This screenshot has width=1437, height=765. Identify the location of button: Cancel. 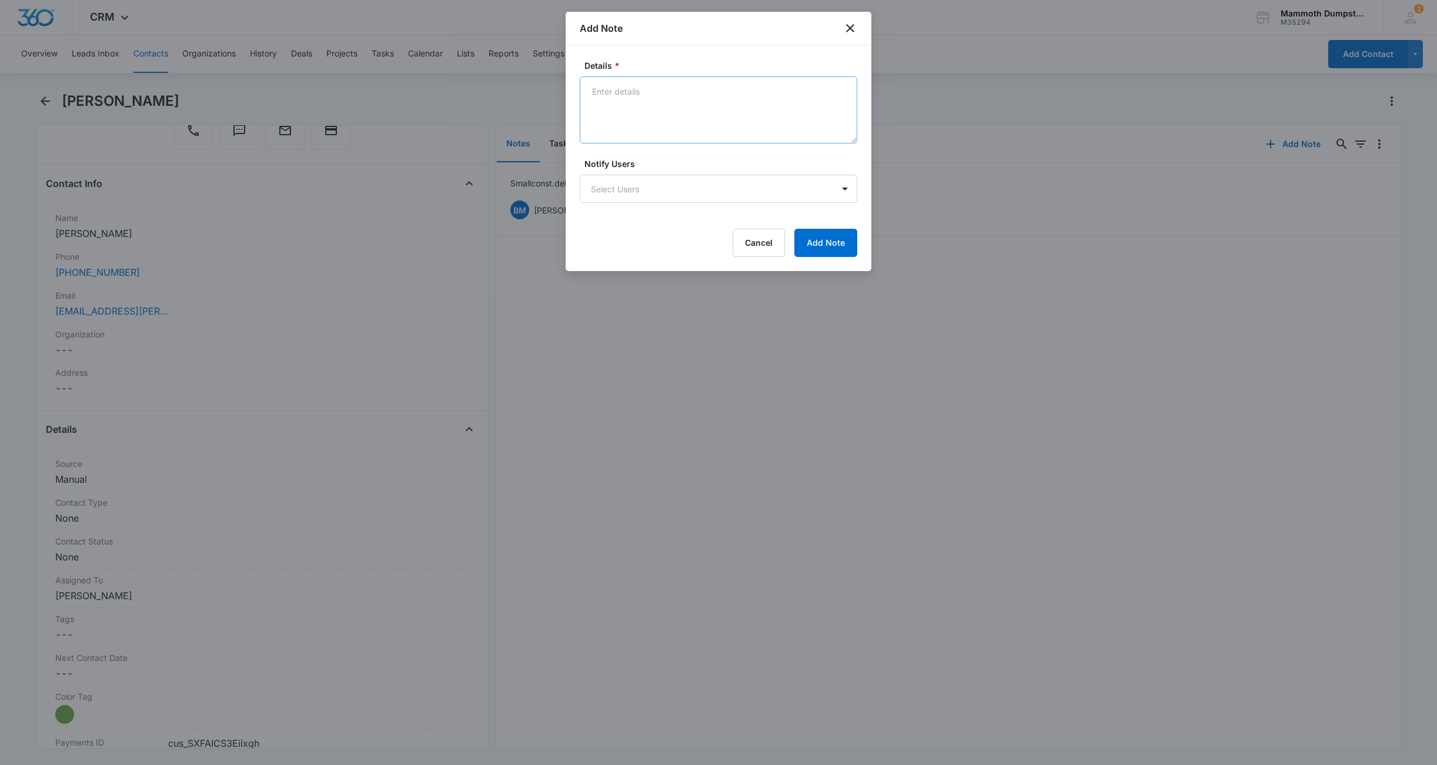
(759, 243).